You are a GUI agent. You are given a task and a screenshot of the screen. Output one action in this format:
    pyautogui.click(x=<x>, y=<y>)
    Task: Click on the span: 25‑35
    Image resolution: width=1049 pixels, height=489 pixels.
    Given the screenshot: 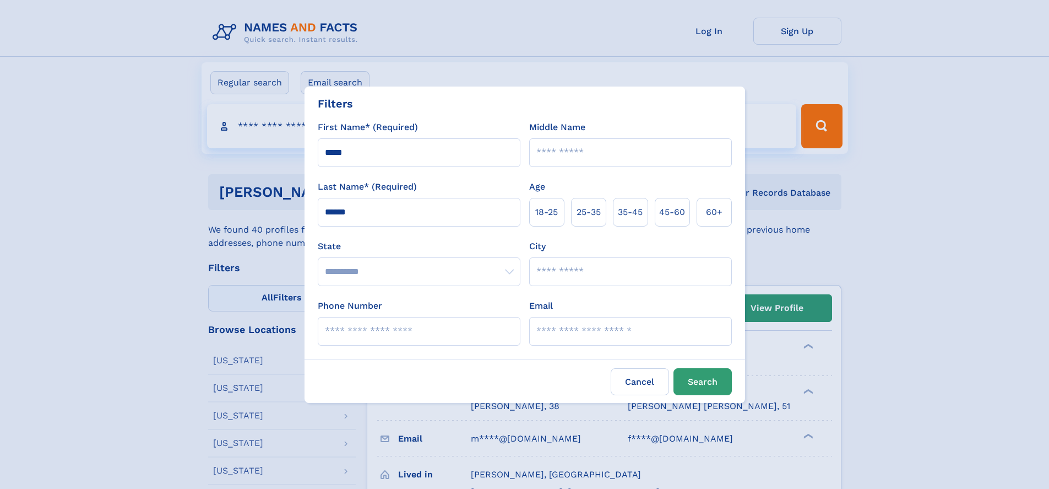 What is the action you would take?
    pyautogui.click(x=589, y=212)
    